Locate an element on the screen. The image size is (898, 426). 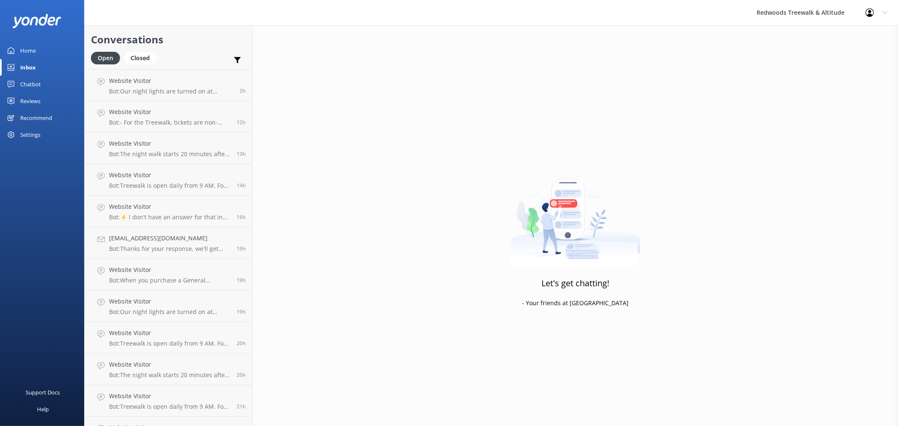
span: 03:53pm 12-Aug-2025 (UTC +12:00) Pacific/Auckland is located at coordinates (241, 280).